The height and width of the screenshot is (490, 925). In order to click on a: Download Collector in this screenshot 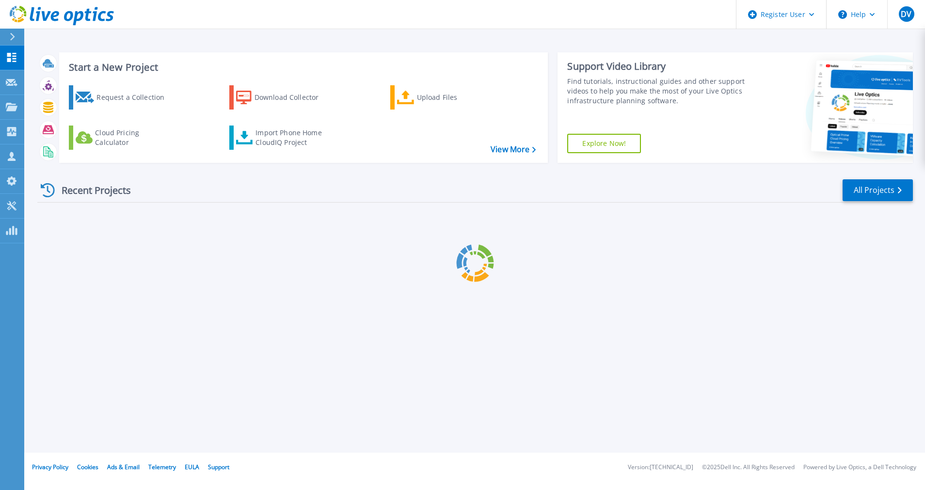, I will do `click(283, 97)`.